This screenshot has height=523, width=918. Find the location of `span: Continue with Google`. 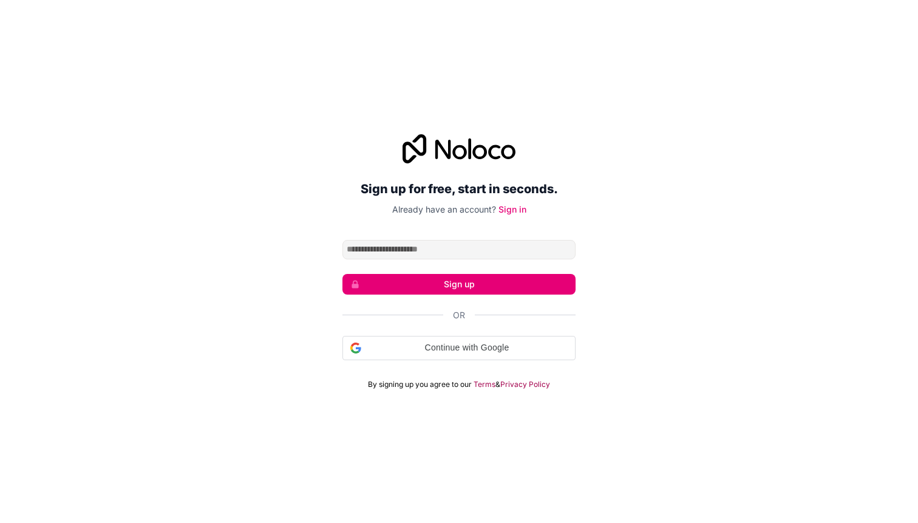

span: Continue with Google is located at coordinates (467, 347).